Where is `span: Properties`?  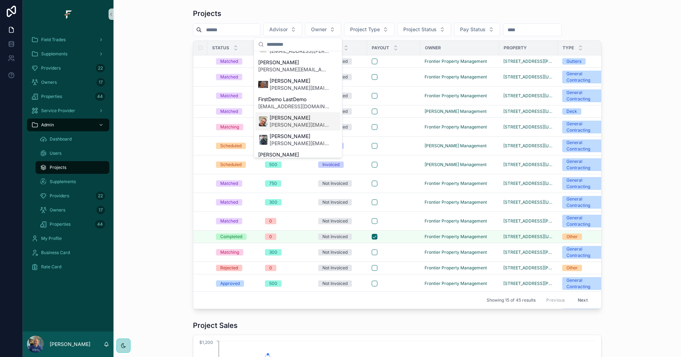 span: Properties is located at coordinates (60, 224).